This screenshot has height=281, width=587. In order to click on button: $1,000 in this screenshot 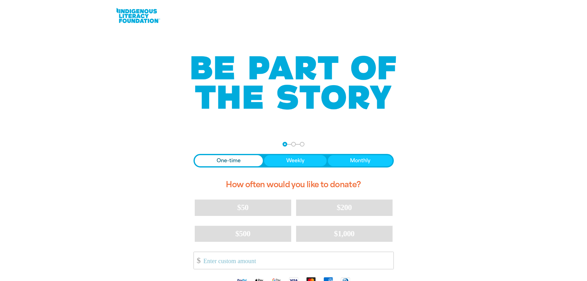, I will do `click(344, 234)`.